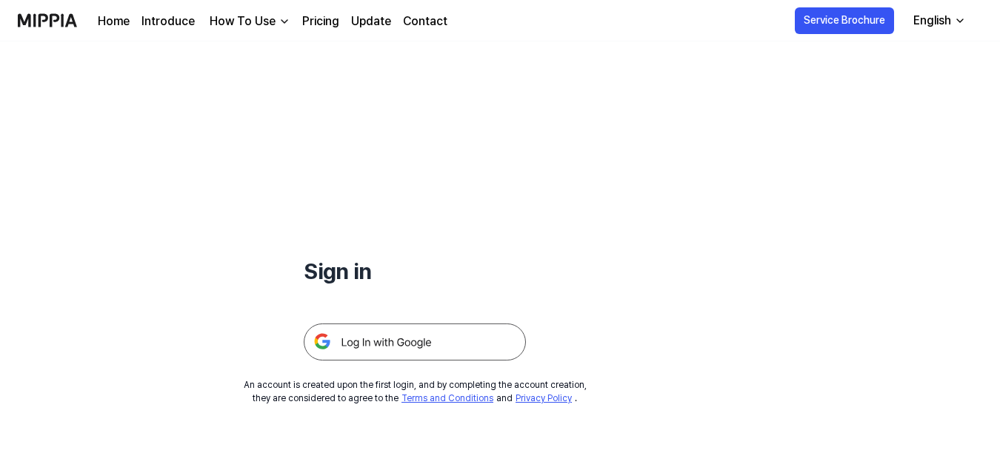 The image size is (1000, 453). What do you see at coordinates (544, 398) in the screenshot?
I see `a: Privacy Policy` at bounding box center [544, 398].